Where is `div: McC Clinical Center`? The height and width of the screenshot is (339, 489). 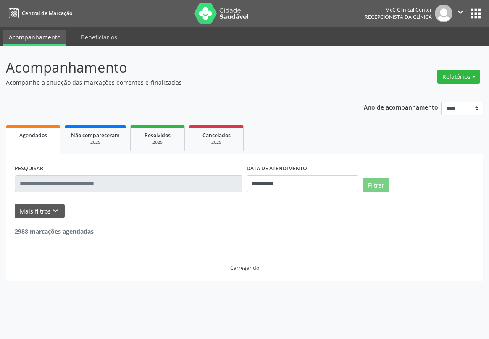 div: McC Clinical Center is located at coordinates (398, 10).